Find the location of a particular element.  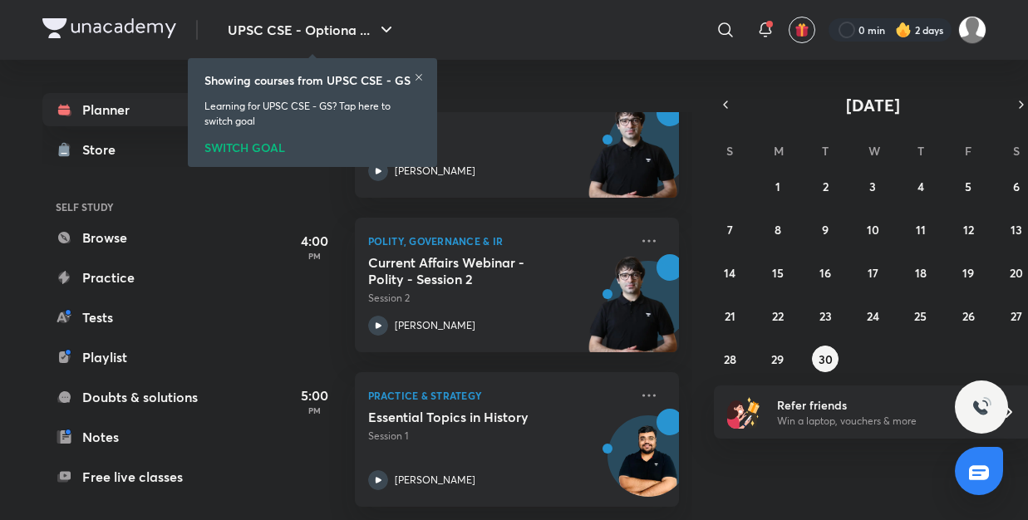

abbr: September 2, 2025 is located at coordinates (825, 186).